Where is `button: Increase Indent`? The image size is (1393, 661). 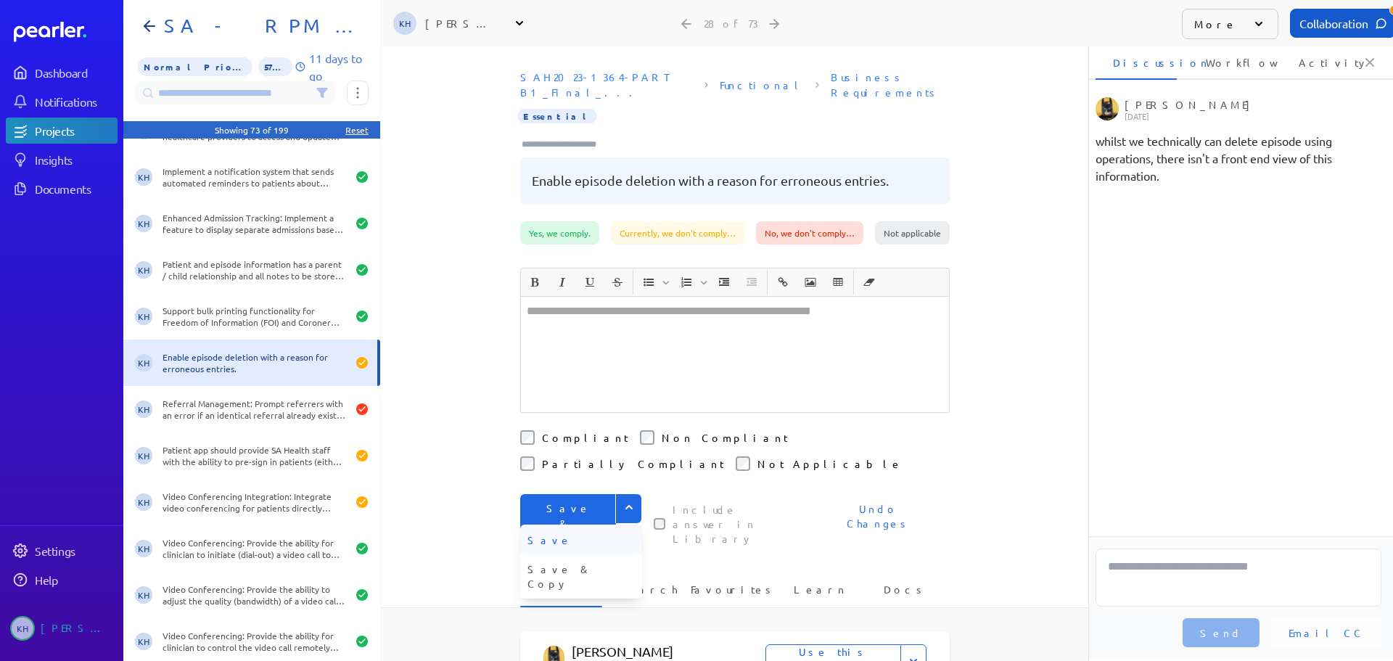 button: Increase Indent is located at coordinates (724, 282).